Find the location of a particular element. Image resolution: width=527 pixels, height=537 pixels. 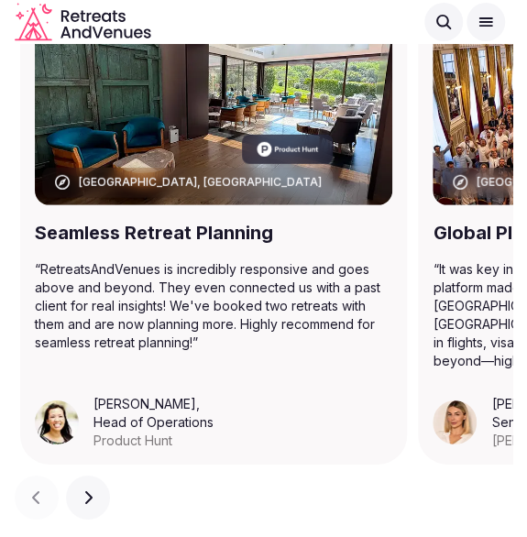

img: Barcelona, Spain is located at coordinates (214, 110).